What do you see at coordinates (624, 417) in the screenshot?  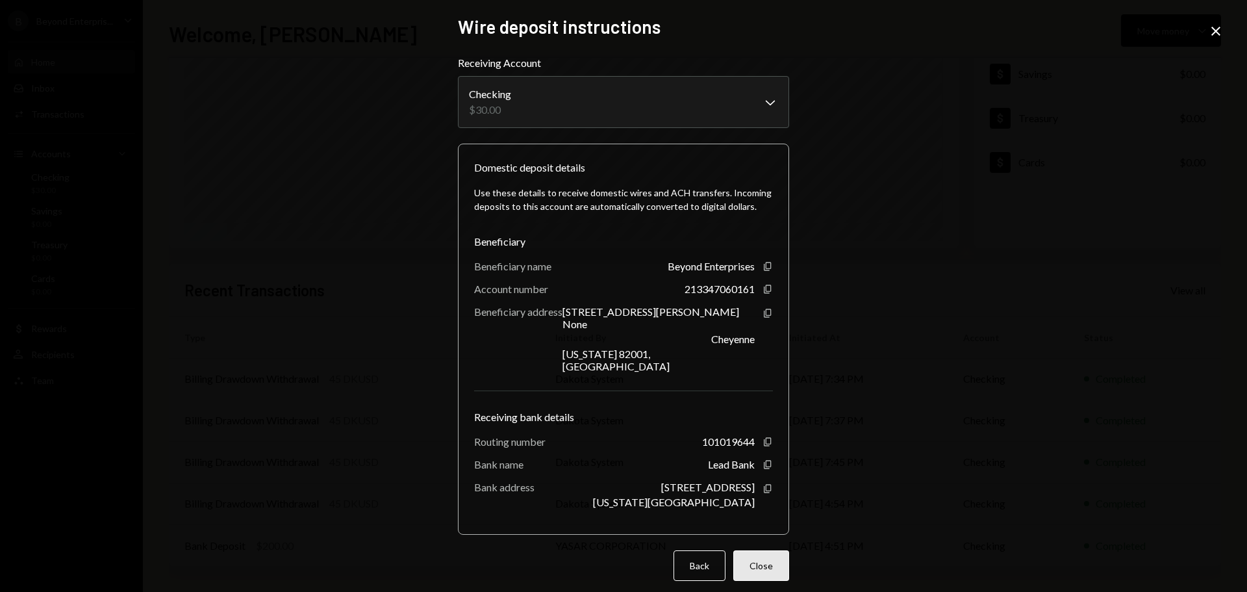 I see `div: Receiving bank details` at bounding box center [624, 417].